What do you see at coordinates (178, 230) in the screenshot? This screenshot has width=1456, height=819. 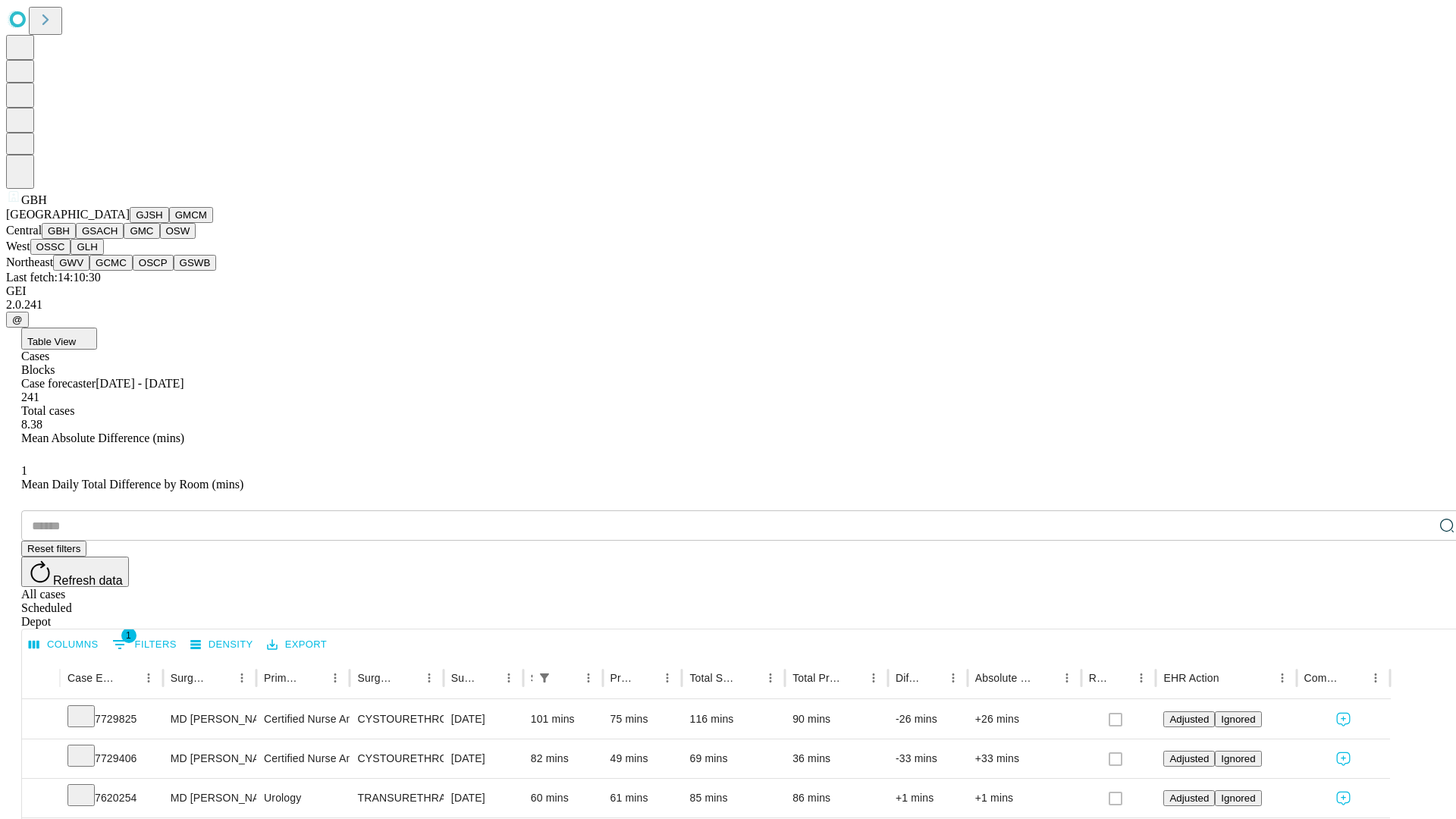 I see `button: OSW` at bounding box center [178, 230].